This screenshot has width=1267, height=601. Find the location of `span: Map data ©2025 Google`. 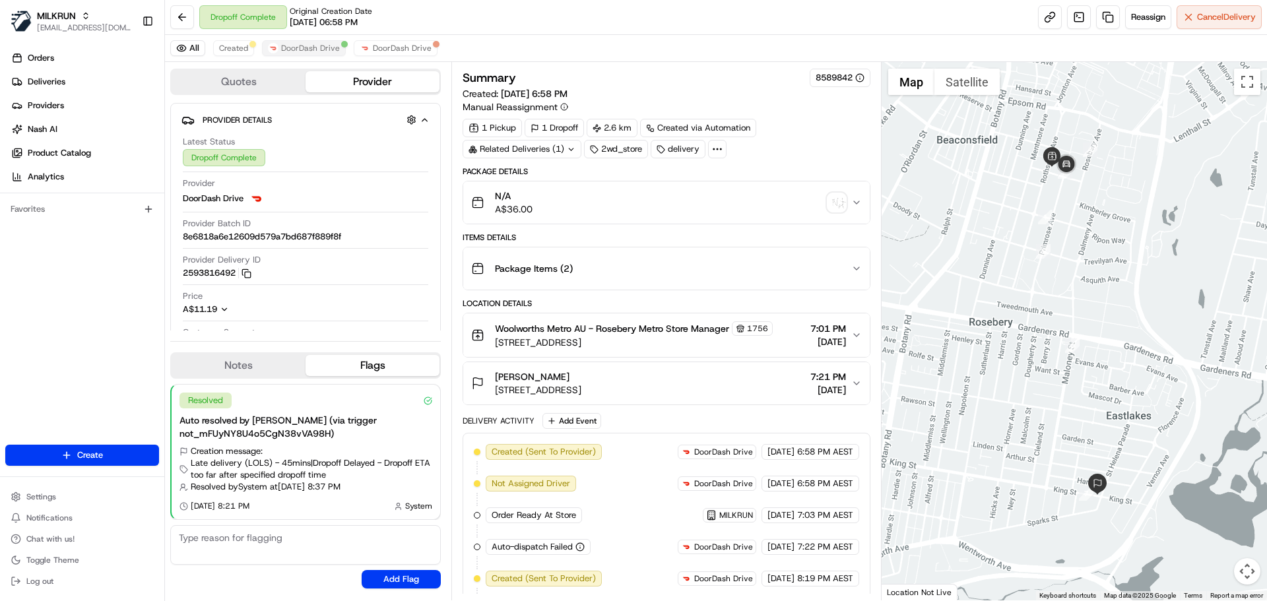

span: Map data ©2025 Google is located at coordinates (1140, 595).